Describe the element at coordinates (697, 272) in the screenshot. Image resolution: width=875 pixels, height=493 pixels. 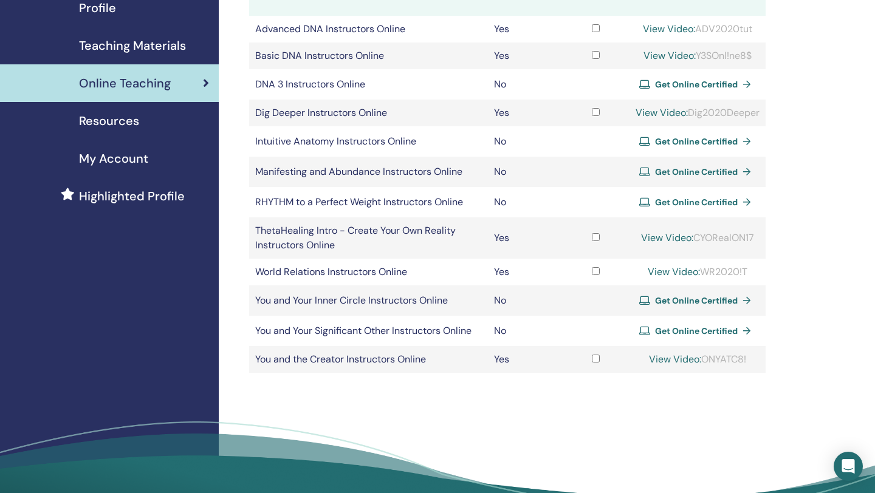
I see `div: WR2020!T` at that location.